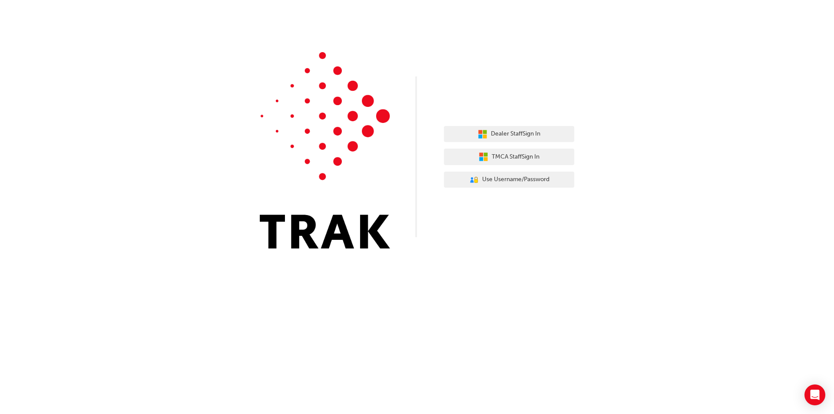 This screenshot has width=834, height=414. I want to click on span: TMCA Staff Sign In, so click(515, 157).